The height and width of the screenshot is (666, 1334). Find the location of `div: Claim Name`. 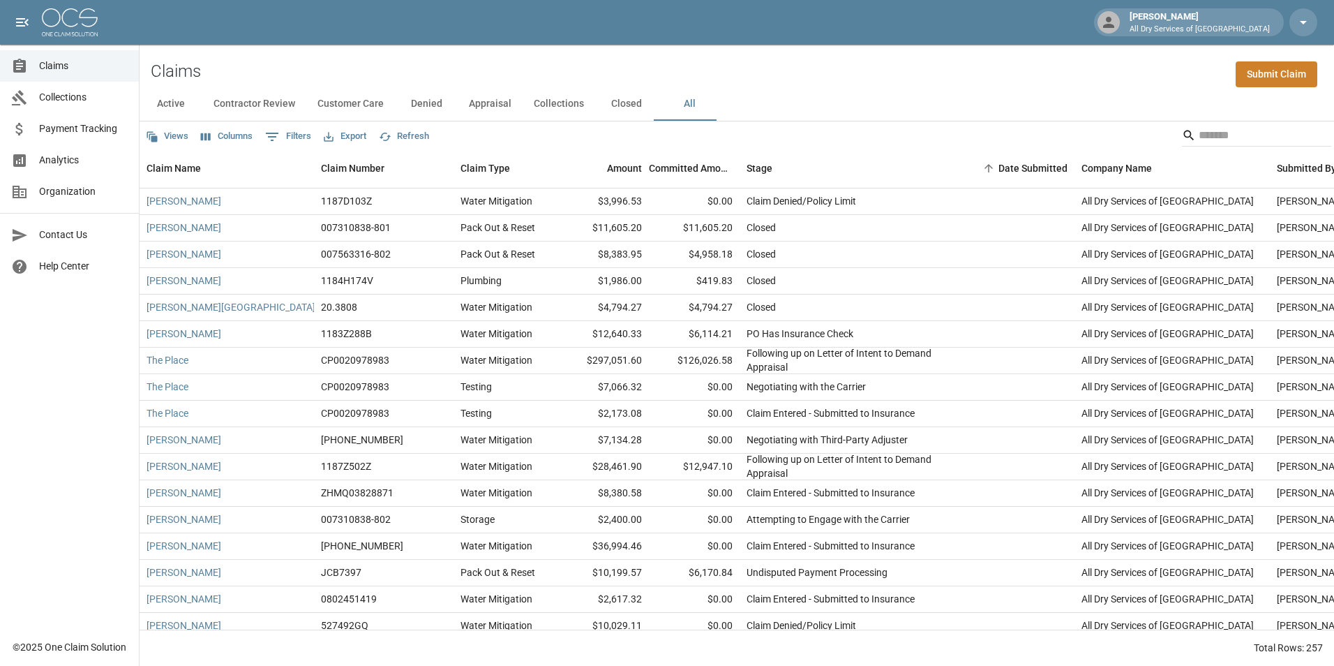

div: Claim Name is located at coordinates (174, 168).